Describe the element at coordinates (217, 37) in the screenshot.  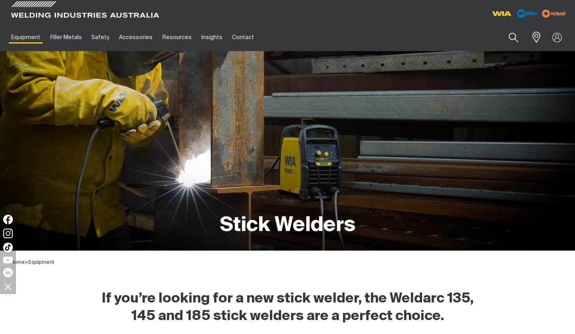
I see `nav: Main` at that location.